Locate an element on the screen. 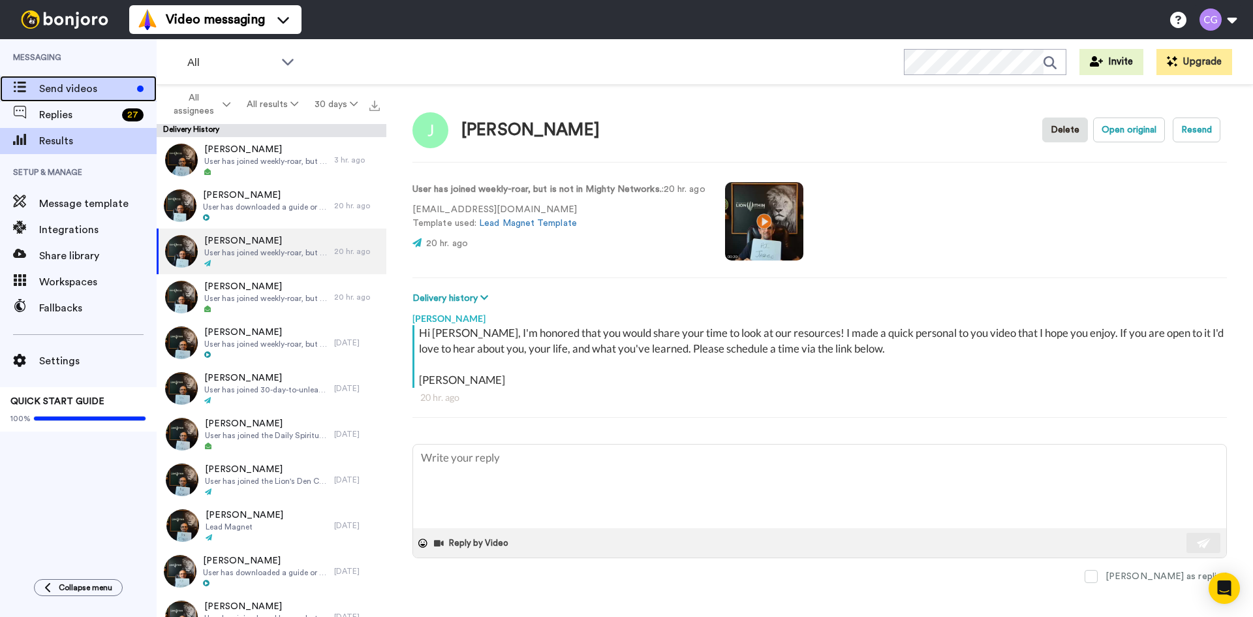  button: Resend is located at coordinates (1196, 130).